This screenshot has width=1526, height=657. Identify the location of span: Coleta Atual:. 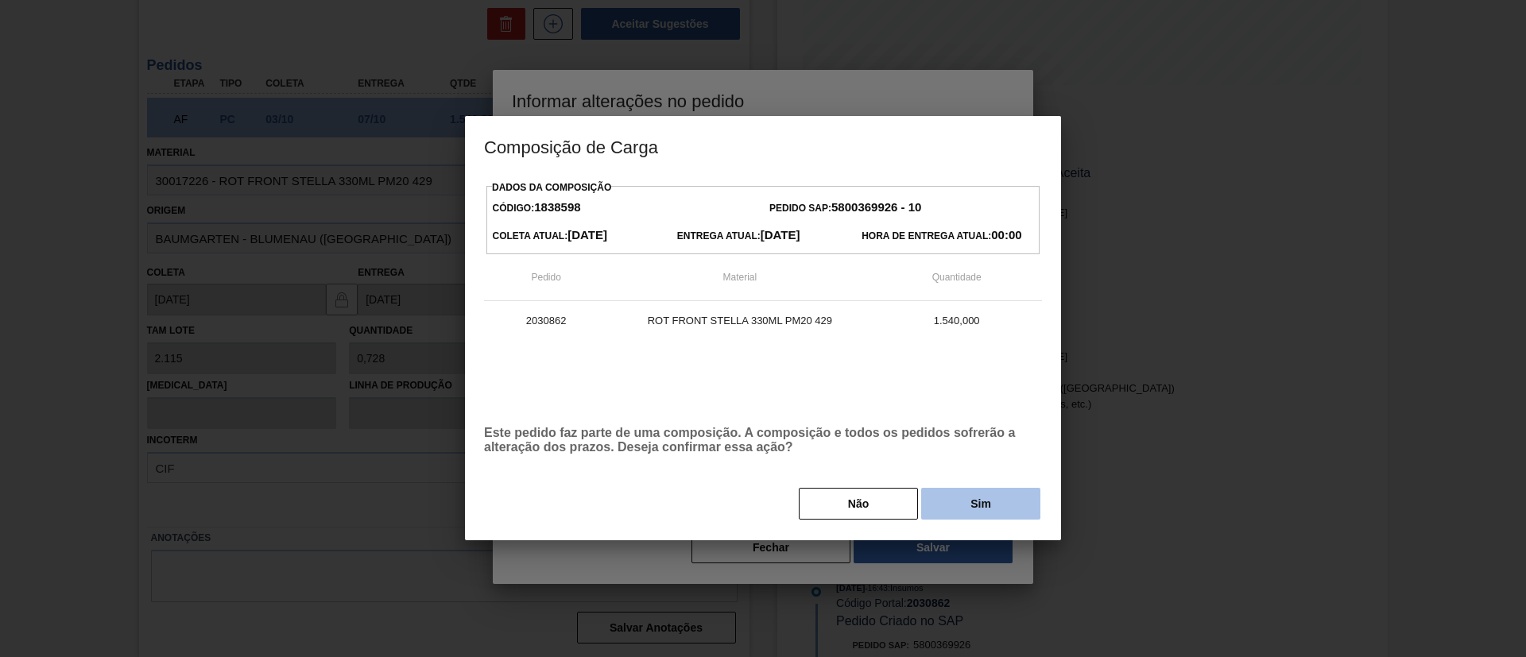
(550, 236).